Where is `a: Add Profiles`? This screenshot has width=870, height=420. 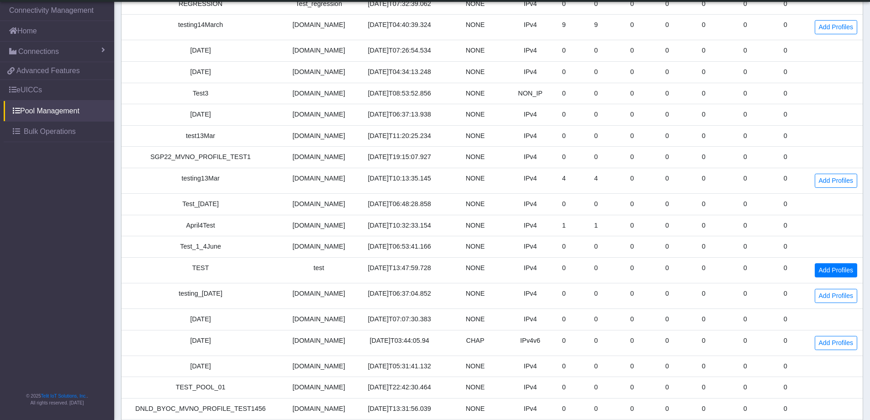 a: Add Profiles is located at coordinates (835, 342).